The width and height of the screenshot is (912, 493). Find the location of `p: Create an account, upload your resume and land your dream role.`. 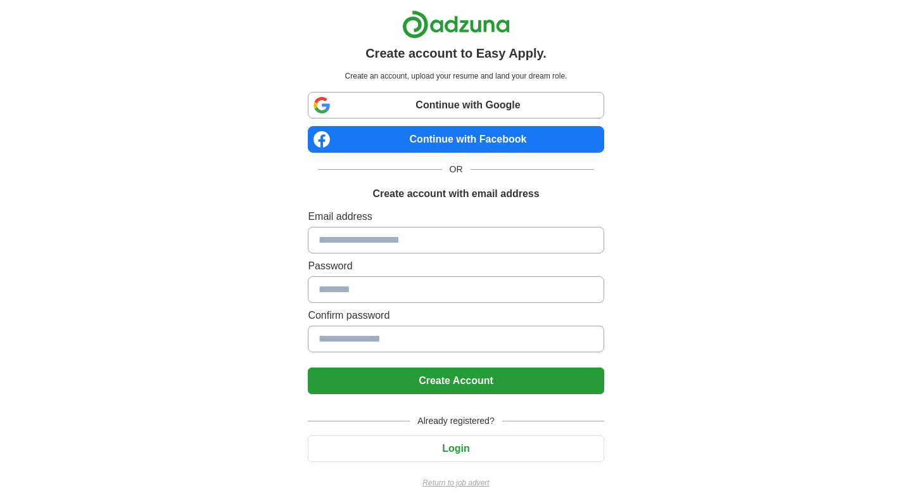

p: Create an account, upload your resume and land your dream role. is located at coordinates (455, 76).